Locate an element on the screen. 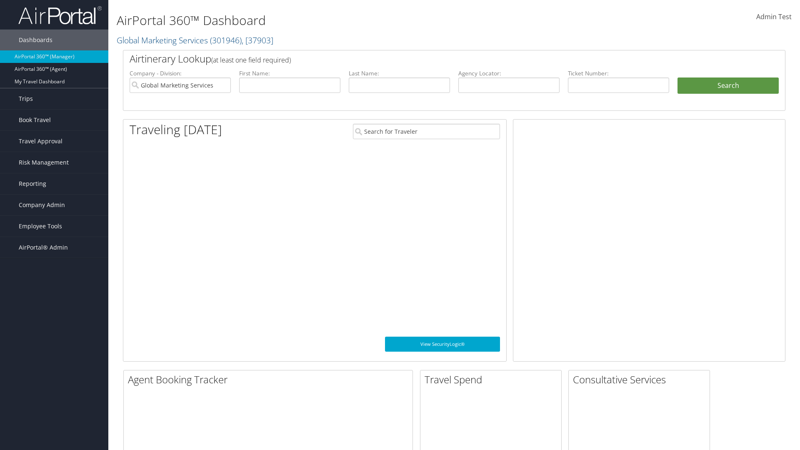 This screenshot has width=800, height=450. a: Admin Test is located at coordinates (774, 17).